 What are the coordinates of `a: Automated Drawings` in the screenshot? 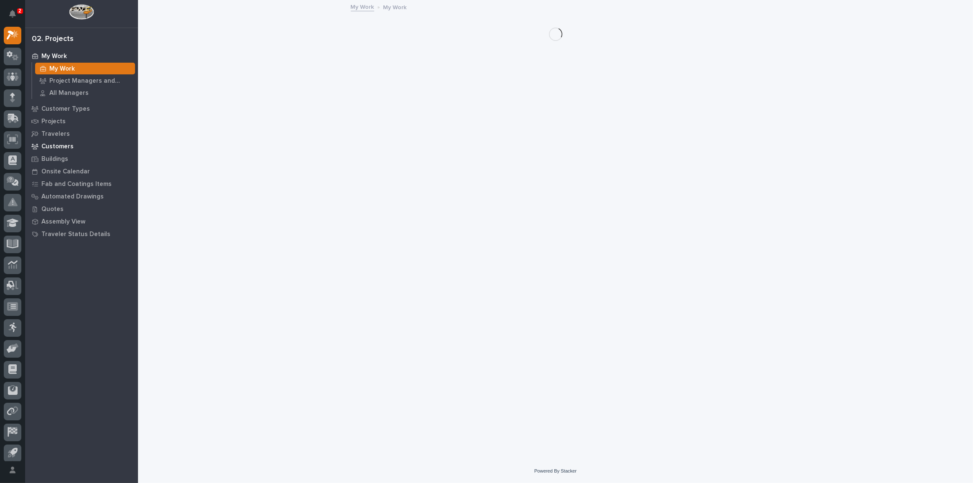 It's located at (82, 197).